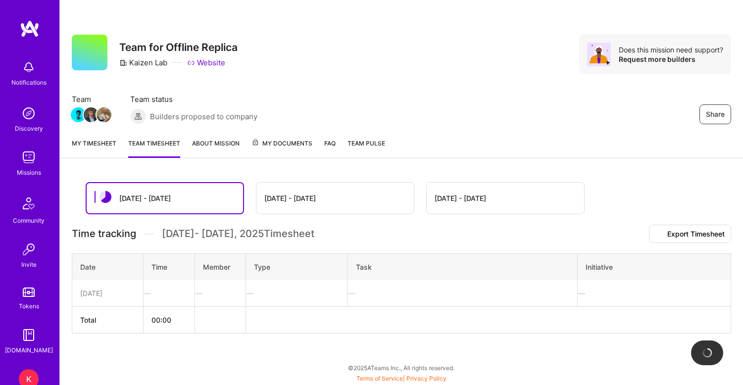  What do you see at coordinates (143, 62) in the screenshot?
I see `div: Kaizen Lab` at bounding box center [143, 62].